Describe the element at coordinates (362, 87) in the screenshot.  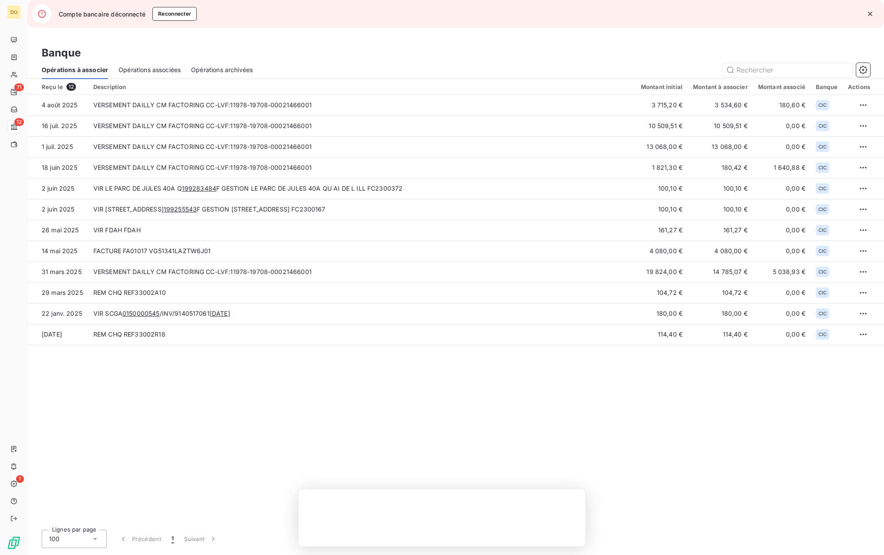
I see `div: Description` at that location.